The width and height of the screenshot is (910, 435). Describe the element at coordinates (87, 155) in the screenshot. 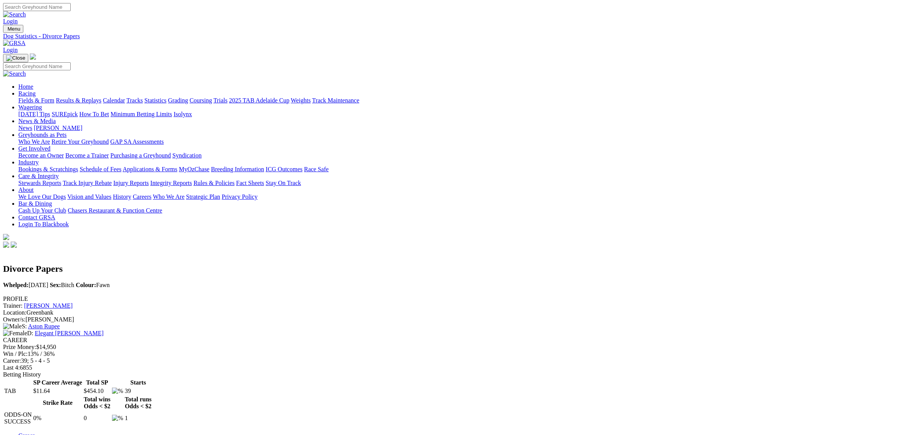

I see `a: Become a Trainer` at that location.